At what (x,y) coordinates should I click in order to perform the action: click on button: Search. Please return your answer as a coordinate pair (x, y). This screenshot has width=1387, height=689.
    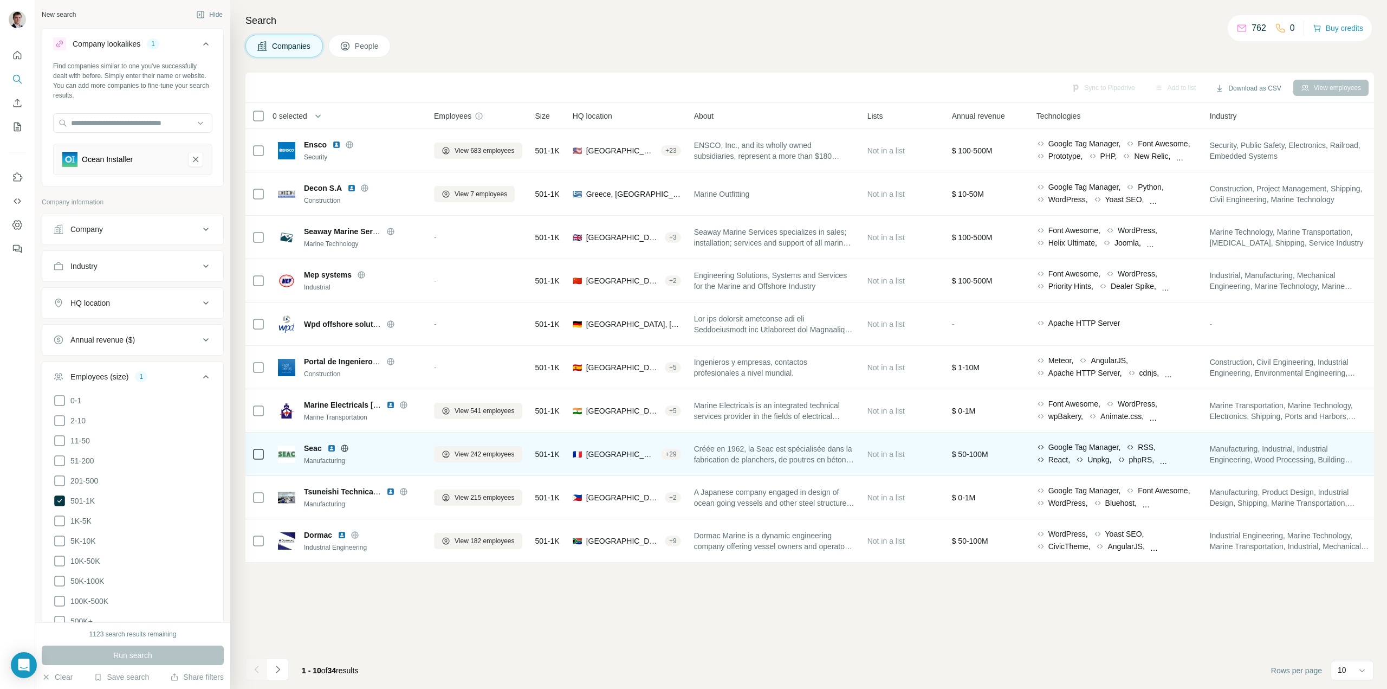
    Looking at the image, I should click on (17, 79).